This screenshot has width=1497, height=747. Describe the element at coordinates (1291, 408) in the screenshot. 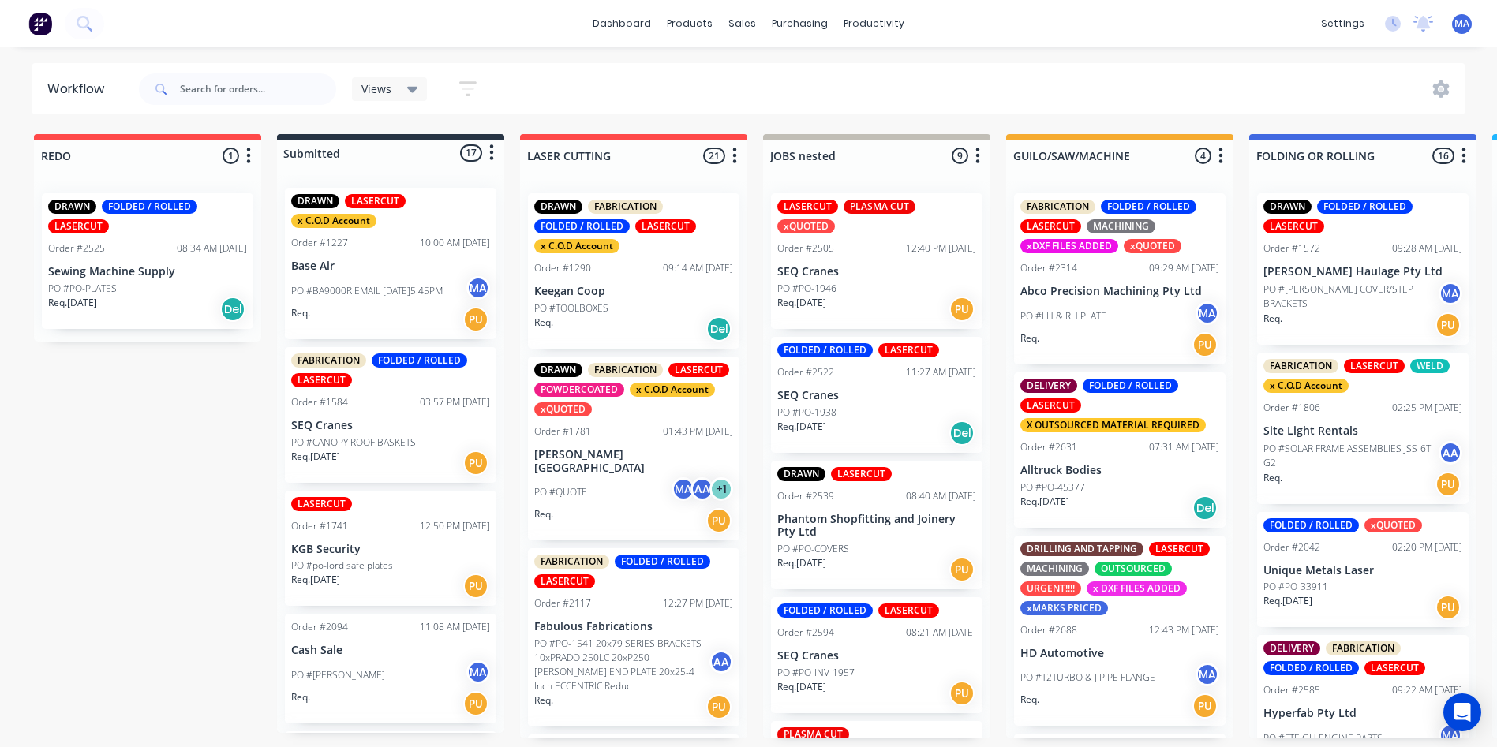

I see `div: Order #1806` at that location.